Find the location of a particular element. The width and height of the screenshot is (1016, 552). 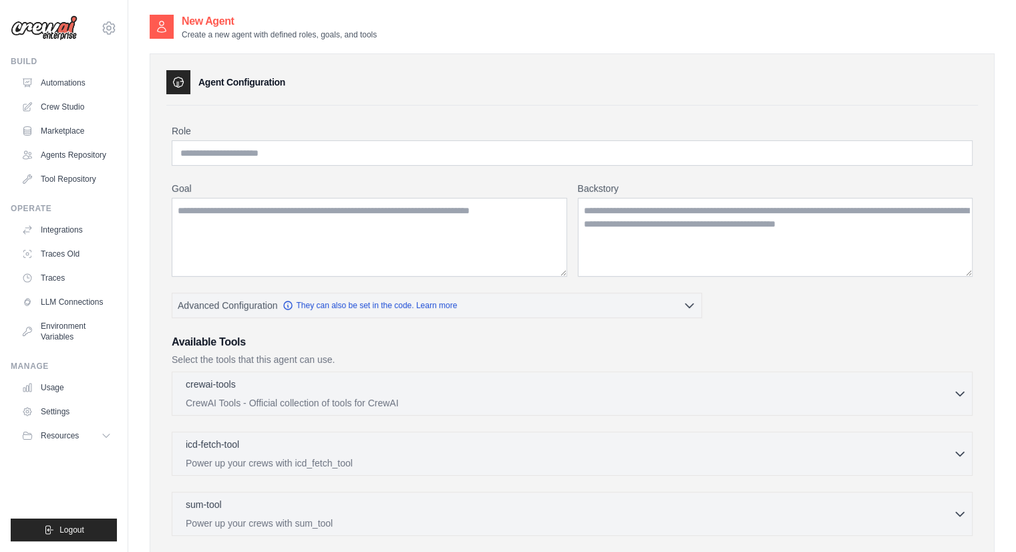

label: Backstory is located at coordinates (775, 188).